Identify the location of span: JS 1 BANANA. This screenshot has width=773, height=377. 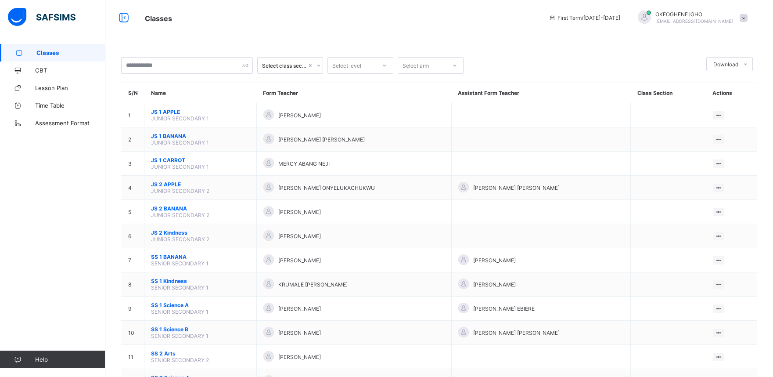
(200, 136).